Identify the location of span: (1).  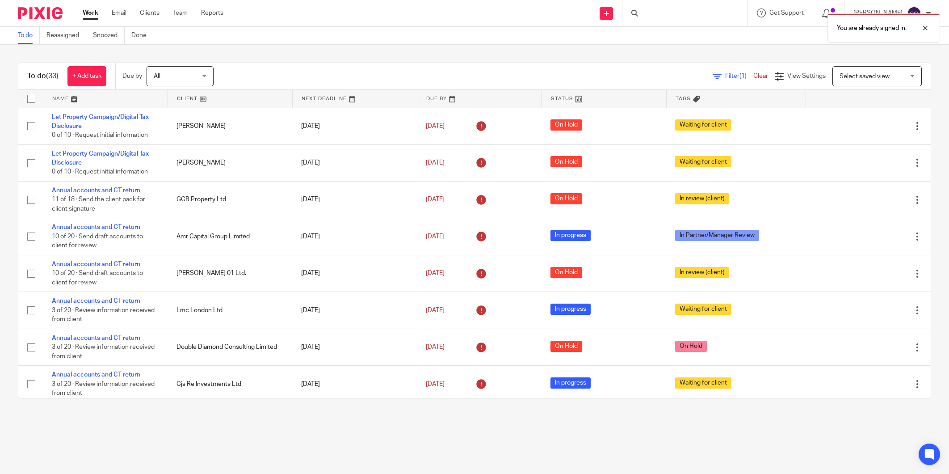
(743, 76).